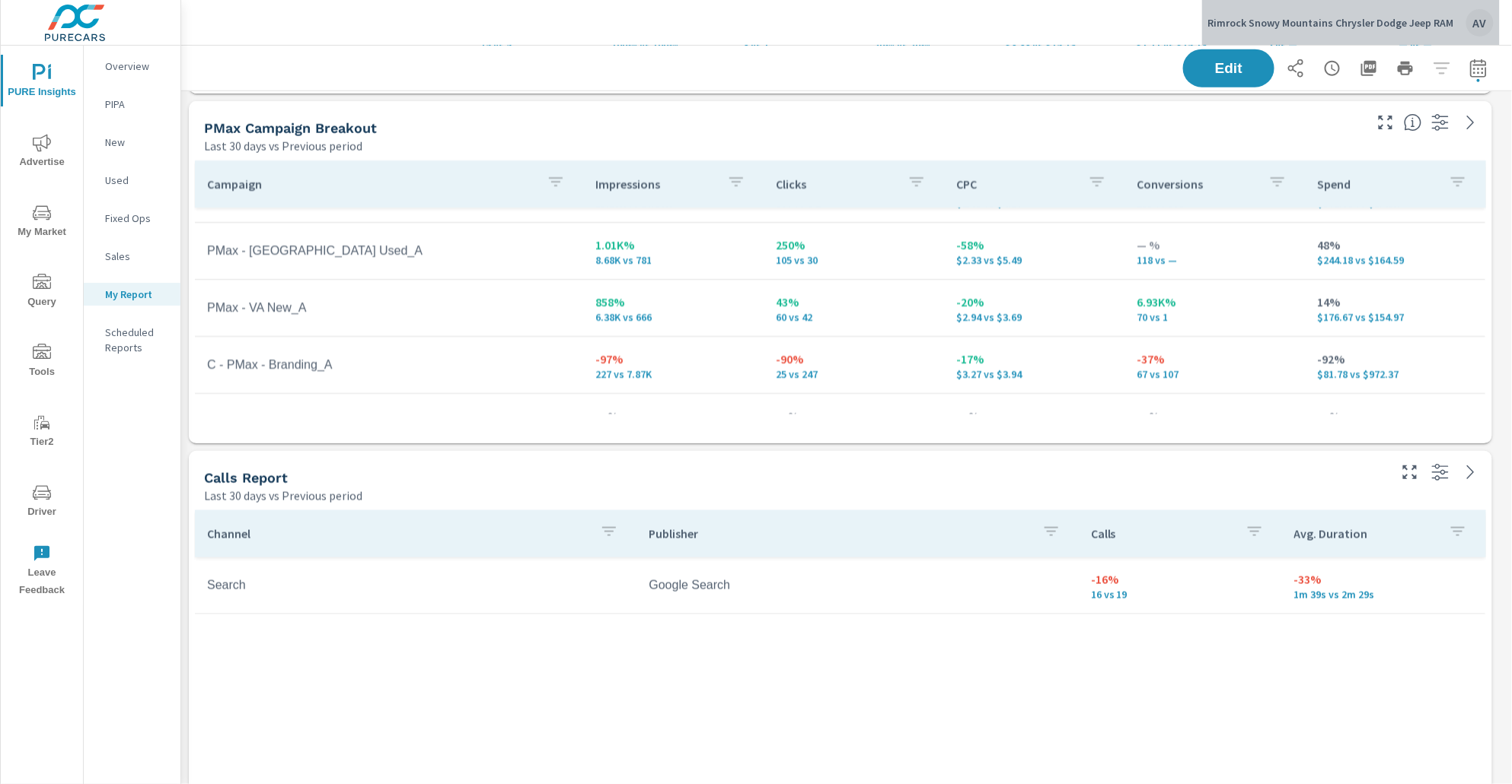  What do you see at coordinates (137, 105) in the screenshot?
I see `p: PIPA` at bounding box center [137, 105].